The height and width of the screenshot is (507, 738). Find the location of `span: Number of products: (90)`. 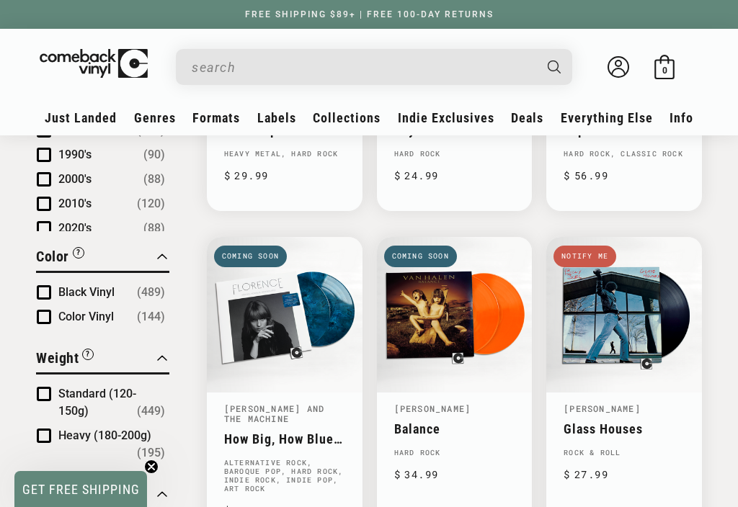

span: Number of products: (90) is located at coordinates (154, 155).